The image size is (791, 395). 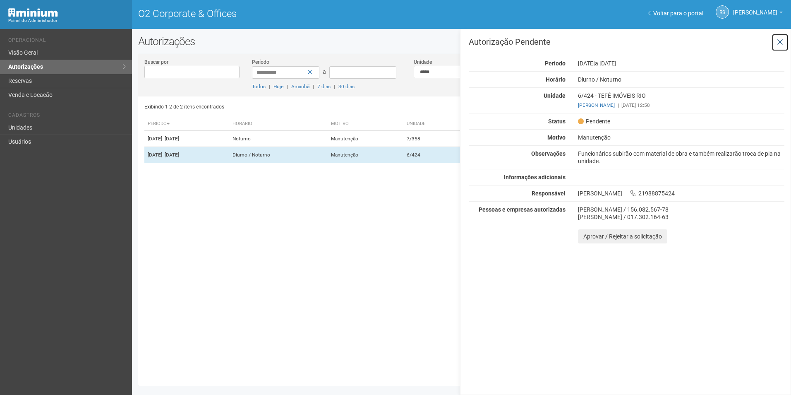 I want to click on th: Unidade, so click(x=432, y=124).